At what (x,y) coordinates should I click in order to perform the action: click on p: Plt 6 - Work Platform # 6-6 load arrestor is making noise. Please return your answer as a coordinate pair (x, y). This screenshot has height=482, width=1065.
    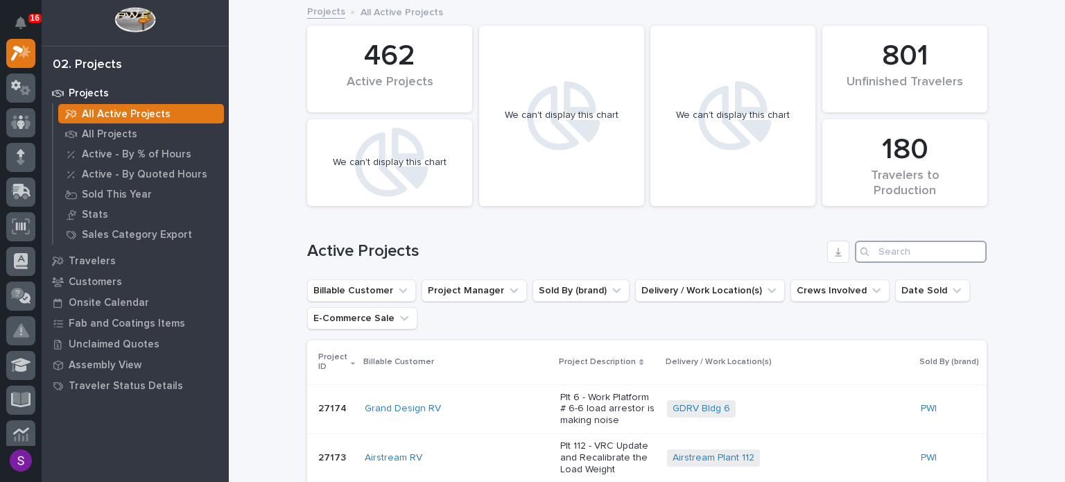
    Looking at the image, I should click on (608, 409).